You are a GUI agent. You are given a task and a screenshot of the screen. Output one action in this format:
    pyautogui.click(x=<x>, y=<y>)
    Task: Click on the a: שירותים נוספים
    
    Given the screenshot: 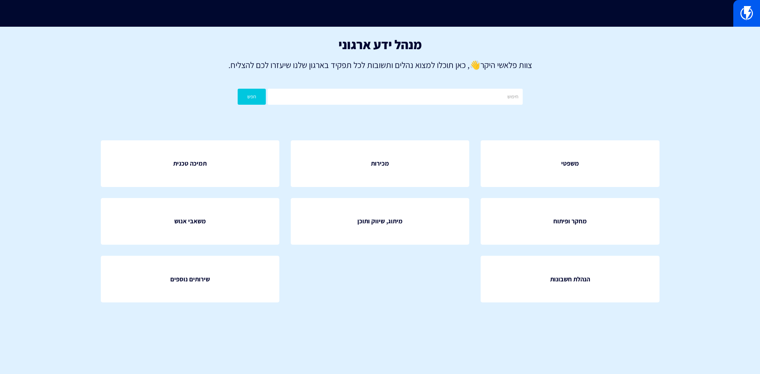 What is the action you would take?
    pyautogui.click(x=190, y=279)
    